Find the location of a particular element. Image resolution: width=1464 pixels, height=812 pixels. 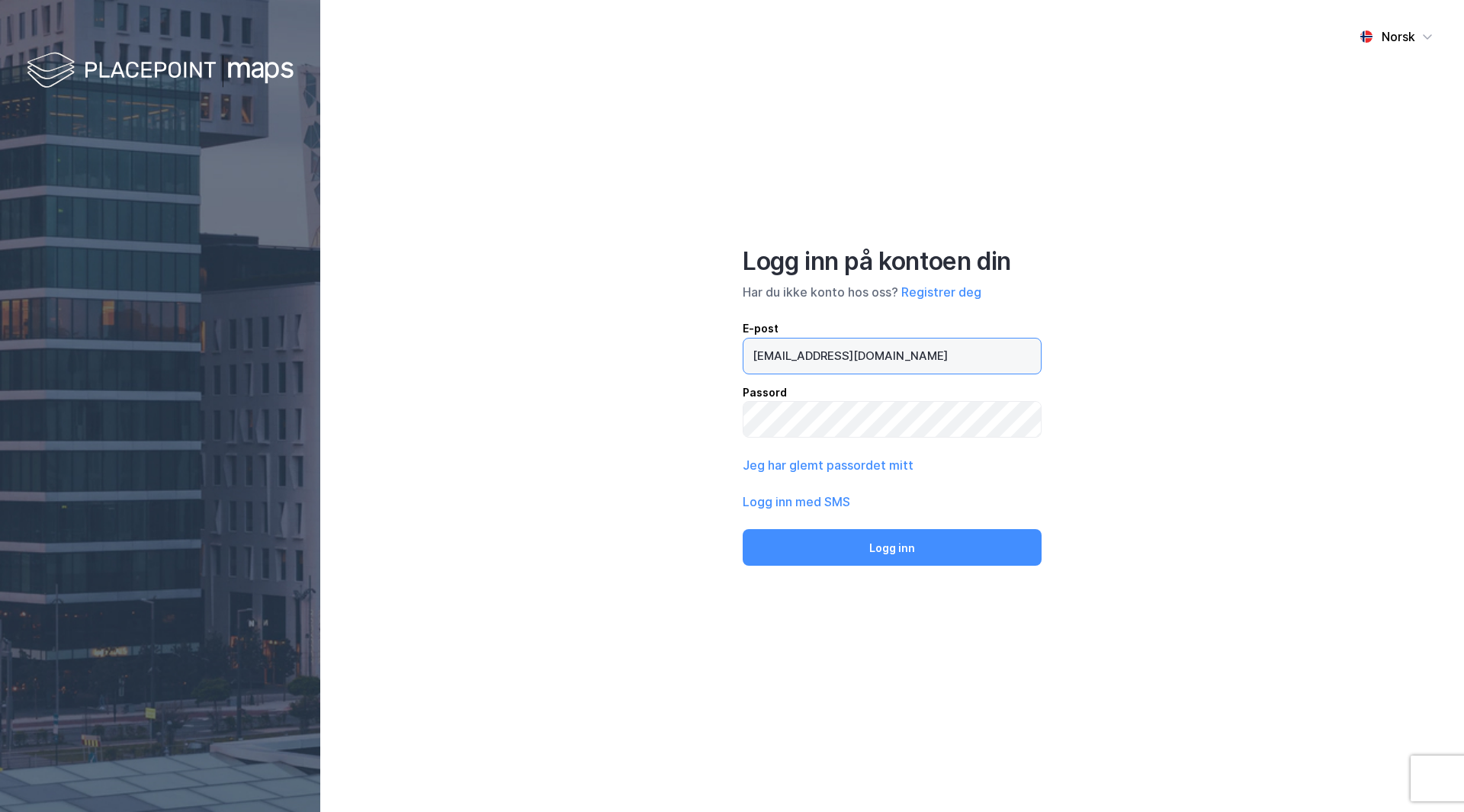

div: Har du ikke konto hos oss? is located at coordinates (893, 292).